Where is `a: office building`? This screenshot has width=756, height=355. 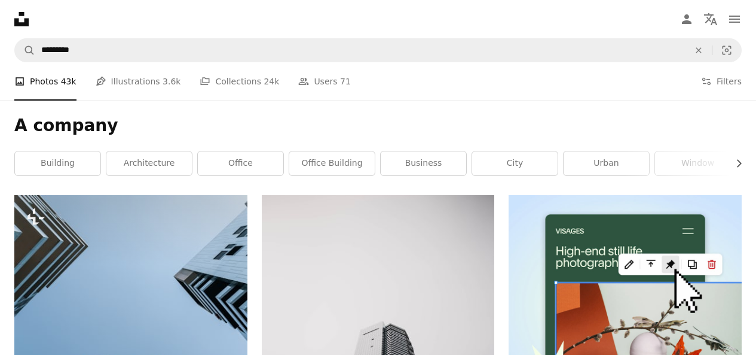 a: office building is located at coordinates (332, 163).